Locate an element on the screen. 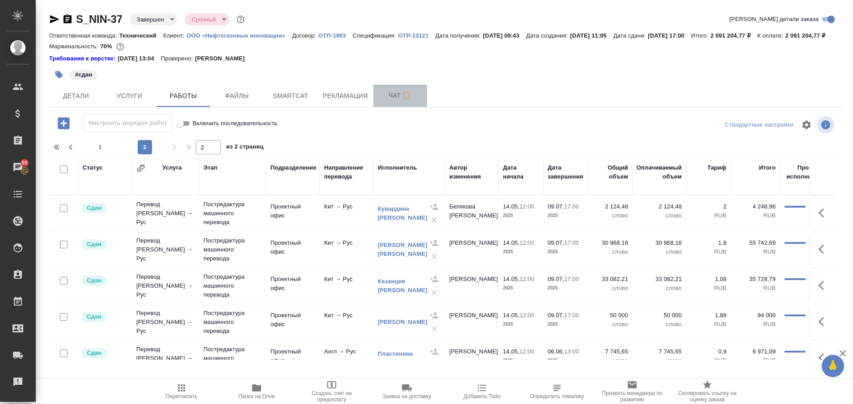 Image resolution: width=853 pixels, height=404 pixels. div: Услуга is located at coordinates (172, 168).